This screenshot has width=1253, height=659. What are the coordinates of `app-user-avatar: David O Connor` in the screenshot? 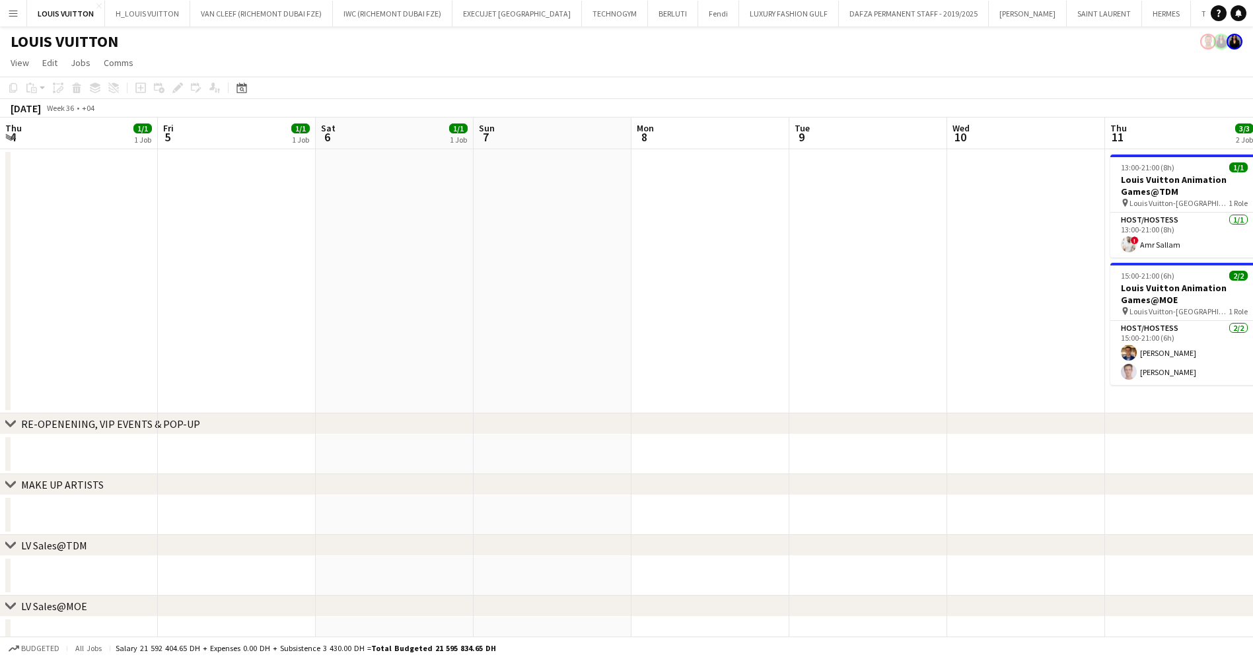 It's located at (1208, 42).